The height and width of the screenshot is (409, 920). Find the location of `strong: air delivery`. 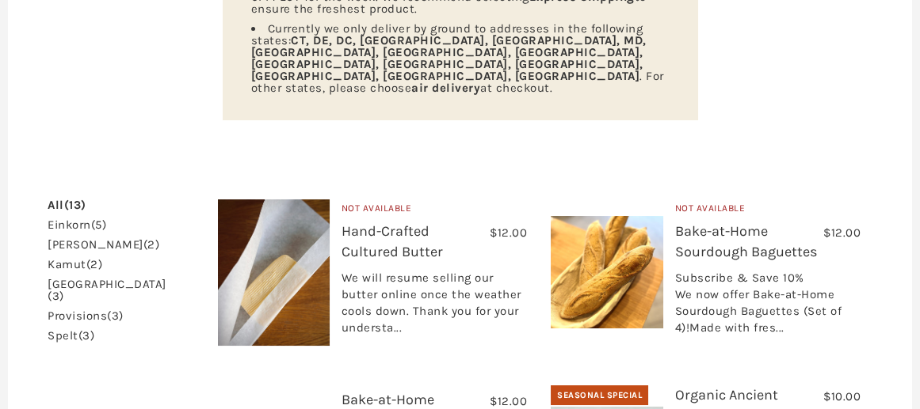

strong: air delivery is located at coordinates (445, 88).